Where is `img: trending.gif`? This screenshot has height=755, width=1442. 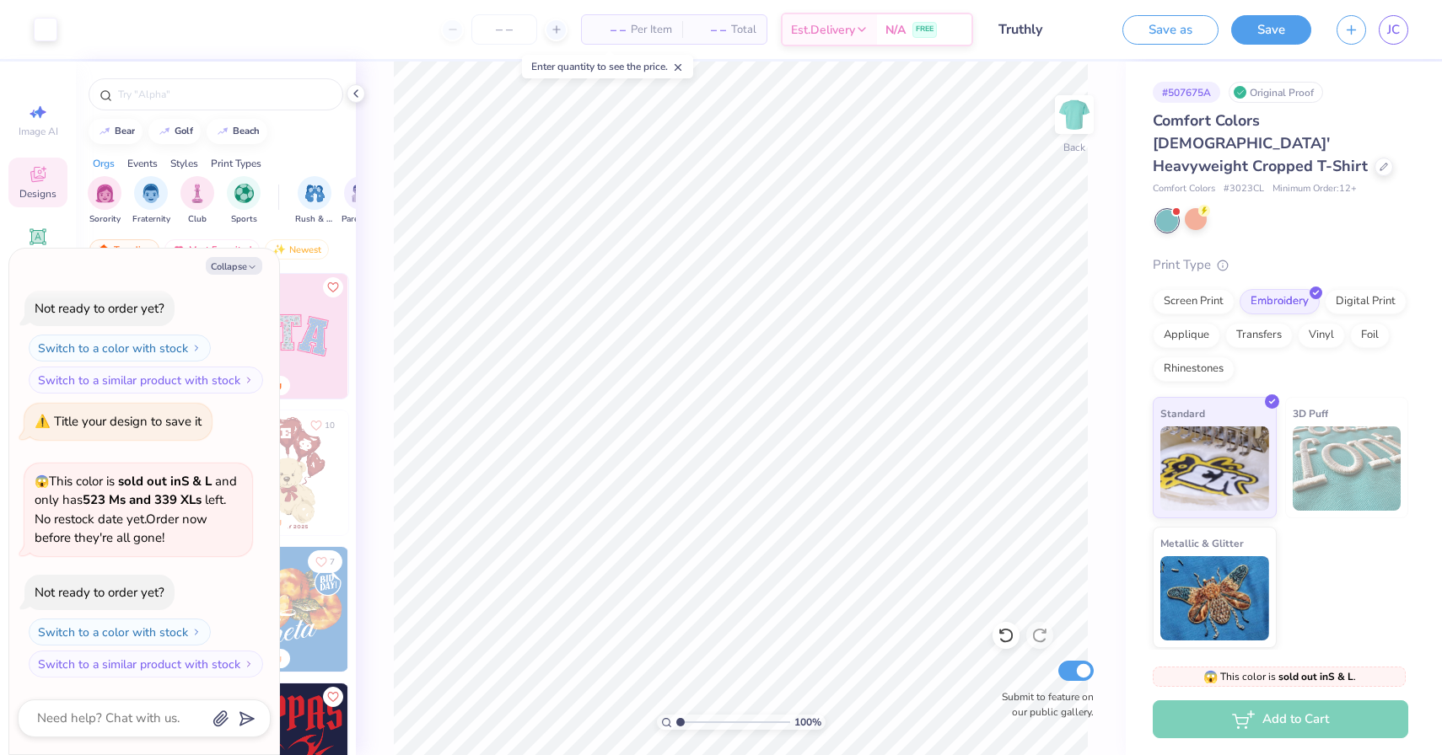
img: trending.gif is located at coordinates (104, 250).